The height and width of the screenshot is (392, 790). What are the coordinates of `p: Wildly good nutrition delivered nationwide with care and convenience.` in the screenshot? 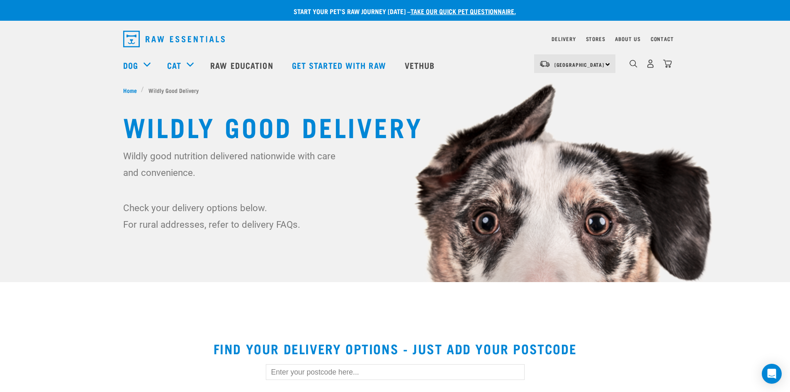 It's located at (232, 164).